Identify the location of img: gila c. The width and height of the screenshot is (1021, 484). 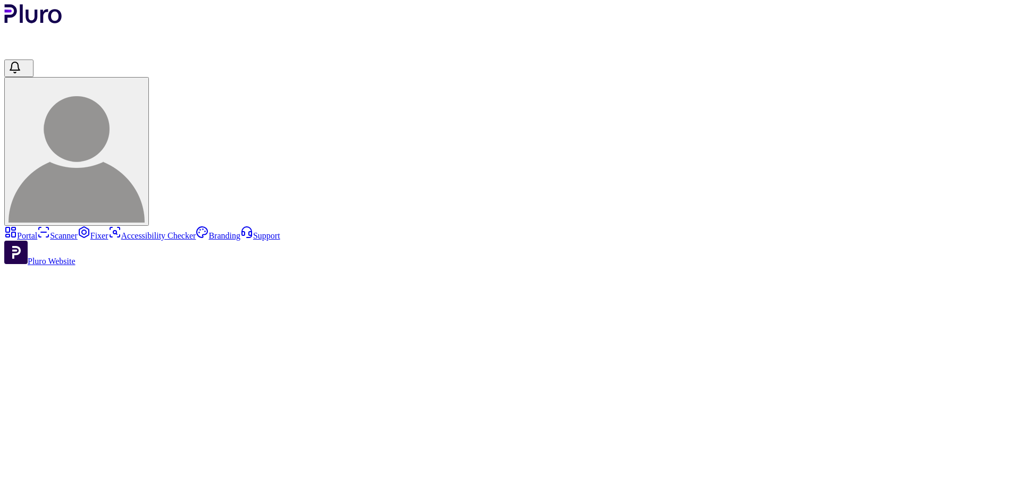
(77, 155).